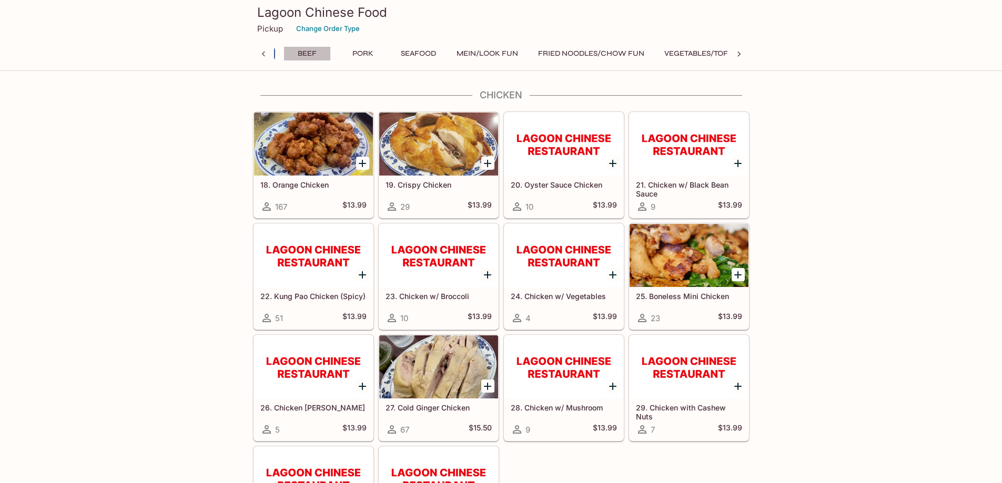  What do you see at coordinates (564, 388) in the screenshot?
I see `a: 28. Chicken w/ Mushroom9$13.99` at bounding box center [564, 388].